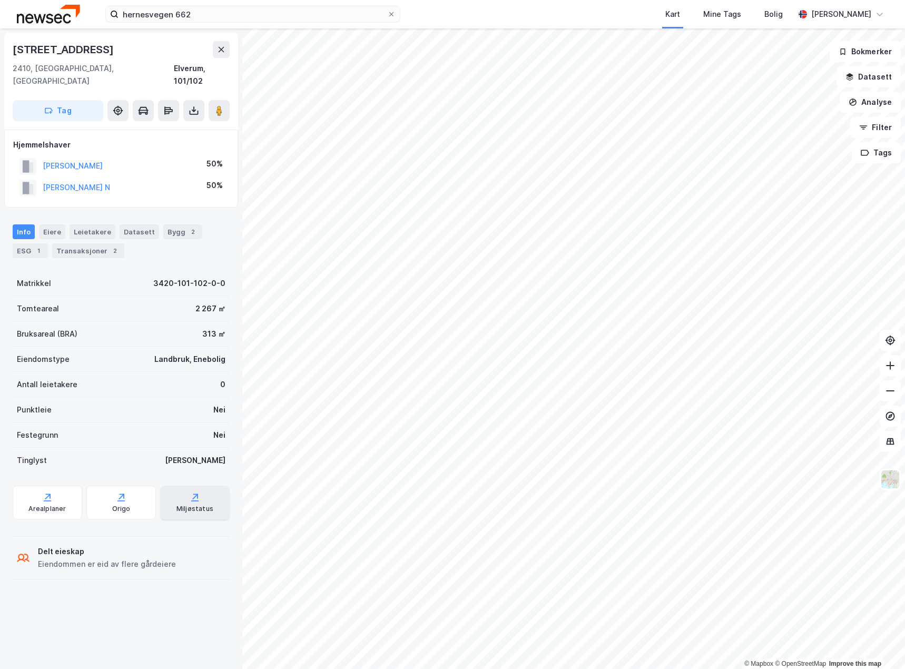  What do you see at coordinates (30, 251) in the screenshot?
I see `div: ESG` at bounding box center [30, 251].